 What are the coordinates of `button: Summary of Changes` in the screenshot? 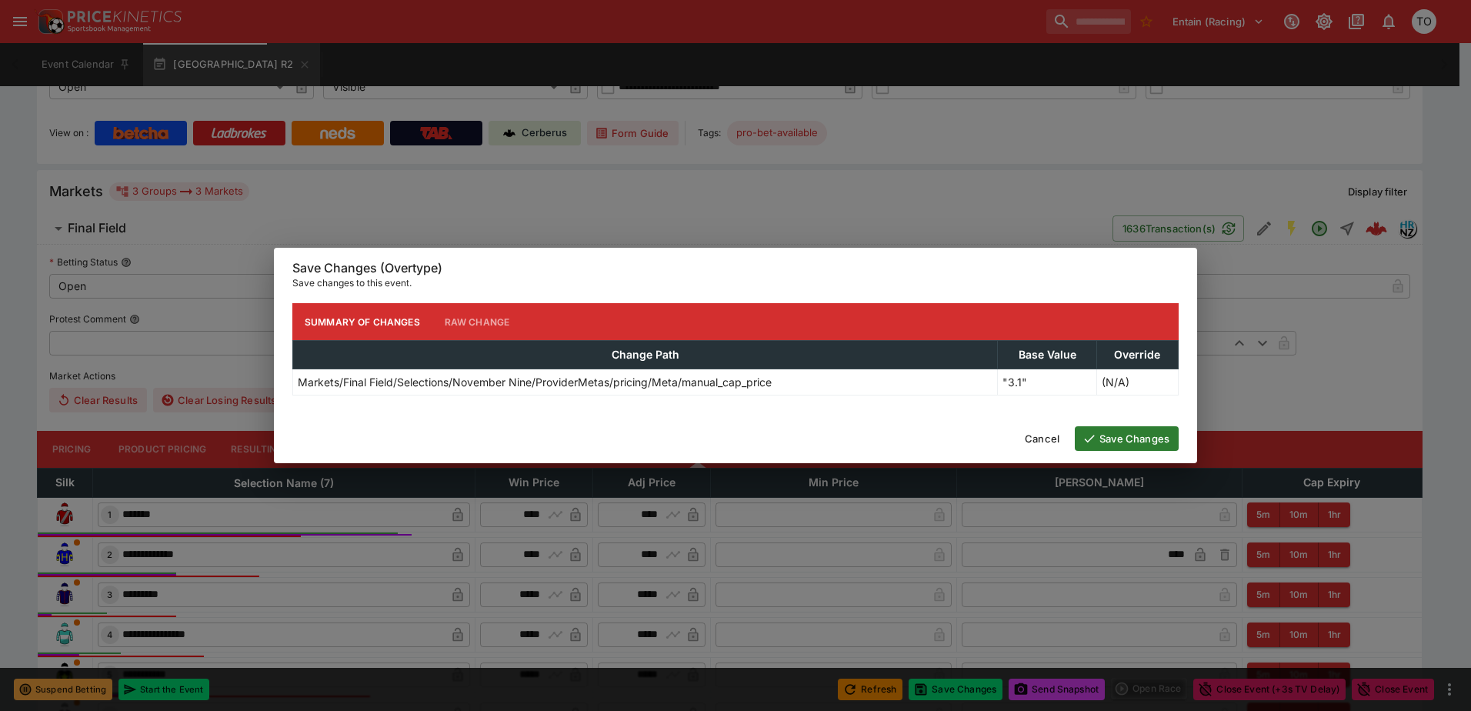 It's located at (362, 322).